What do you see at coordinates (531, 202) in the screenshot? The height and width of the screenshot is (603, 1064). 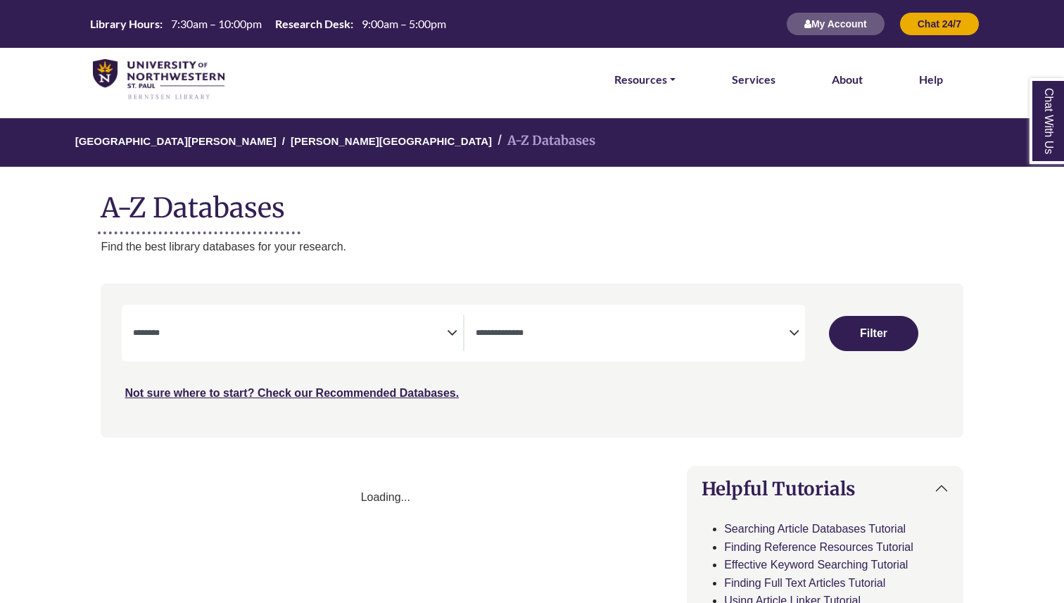 I see `h1: A-Z Databases` at bounding box center [531, 202].